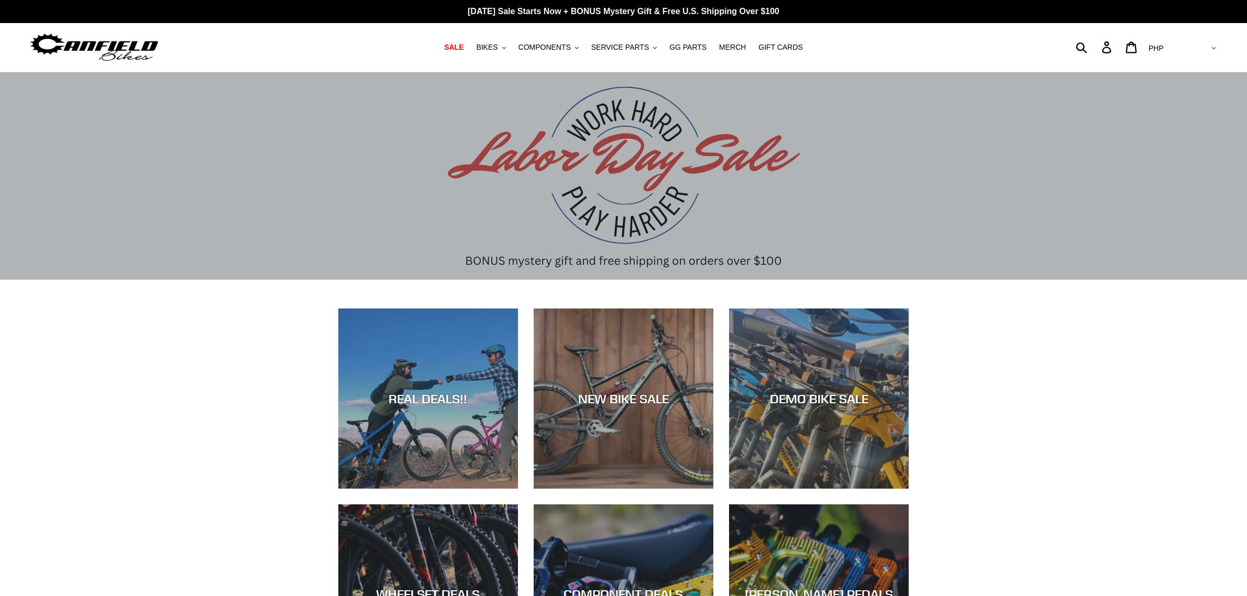 This screenshot has width=1247, height=596. Describe the element at coordinates (819, 398) in the screenshot. I see `a: DEMO BIKE SALE` at that location.